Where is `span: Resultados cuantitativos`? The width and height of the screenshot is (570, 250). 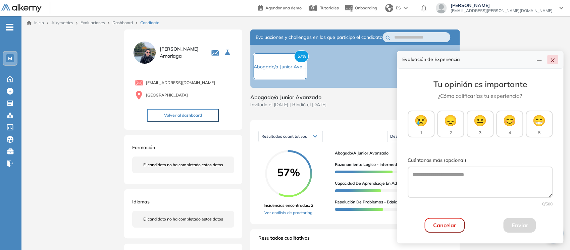
span: Resultados cuantitativos is located at coordinates (284, 136).